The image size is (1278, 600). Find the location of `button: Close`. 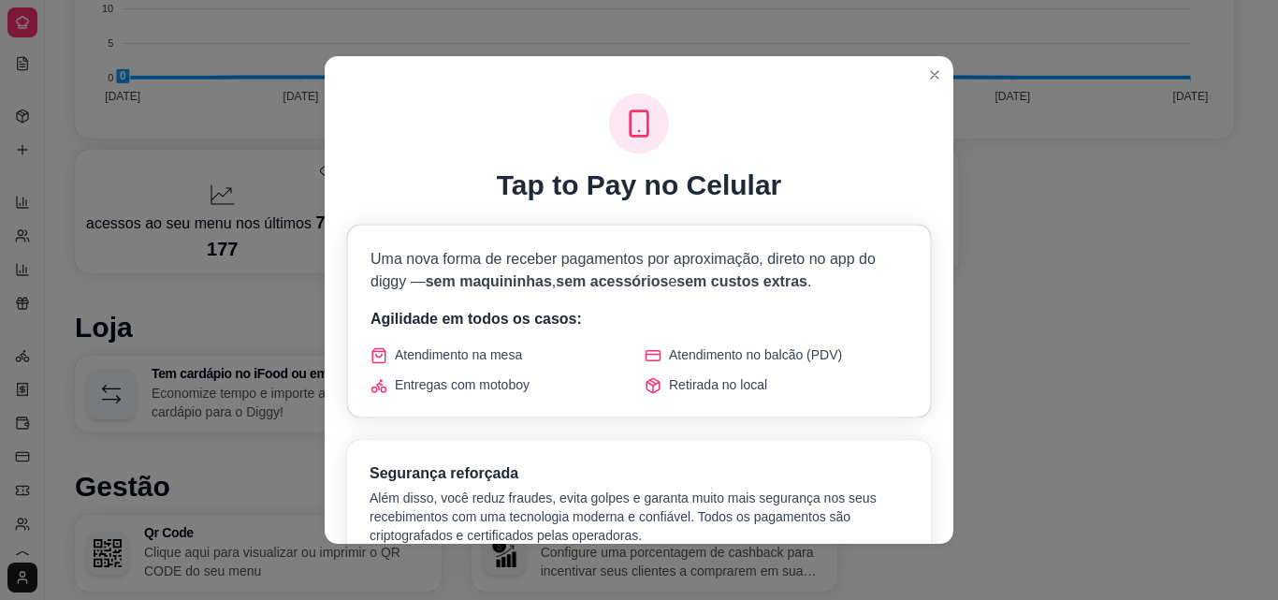

button: Close is located at coordinates (935, 75).